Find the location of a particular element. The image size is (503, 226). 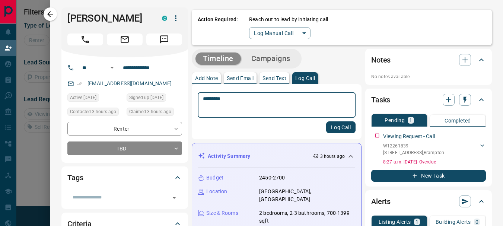

svg: Email Verified is located at coordinates (80, 84).